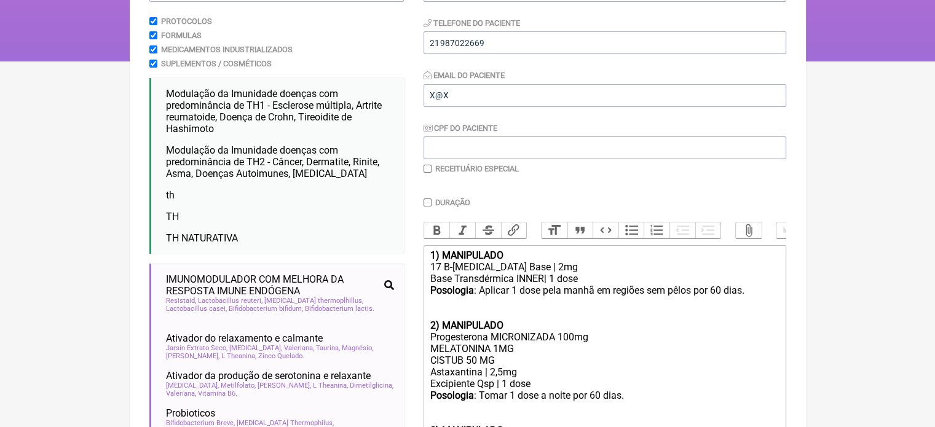 This screenshot has width=935, height=427. I want to click on label: Suplementos / Cosméticos, so click(216, 63).